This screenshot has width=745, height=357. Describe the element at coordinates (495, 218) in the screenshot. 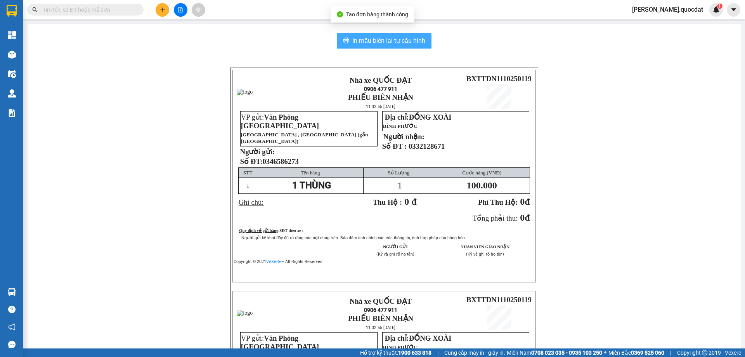

I see `span: Tổng phải thu:` at that location.